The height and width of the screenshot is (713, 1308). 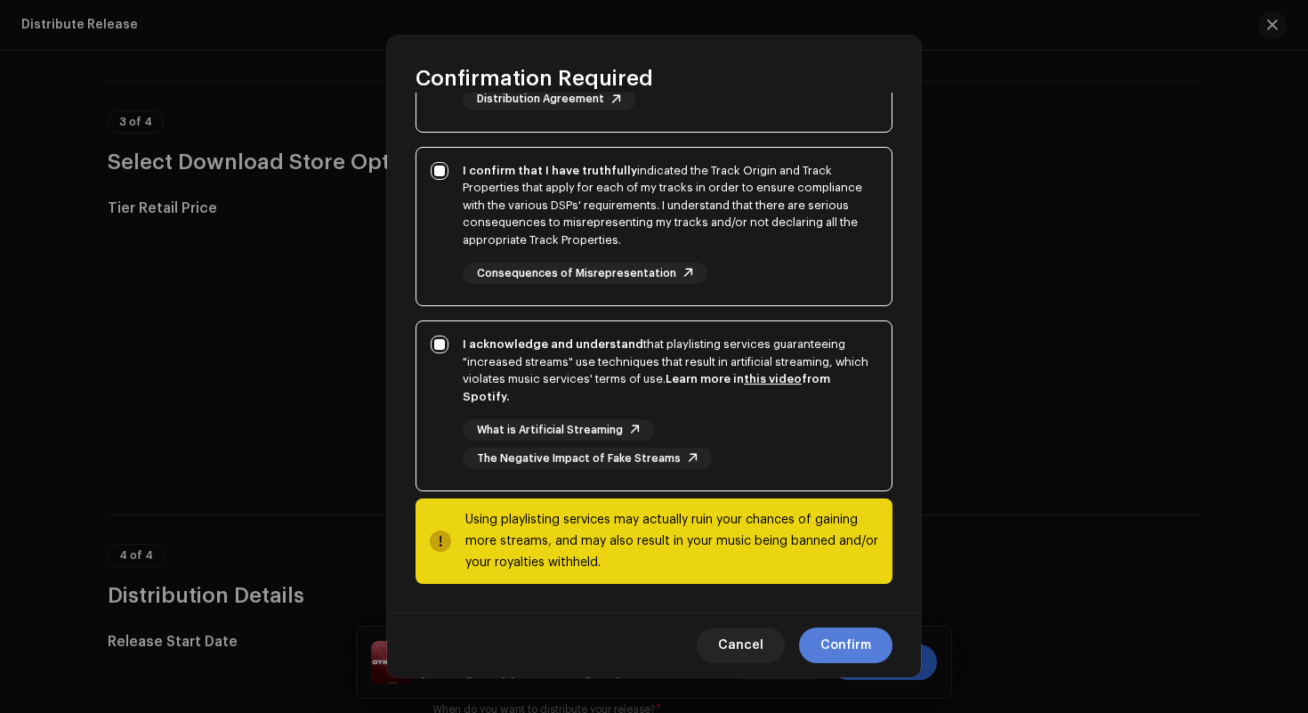 I want to click on span: Distribution Agreement, so click(x=540, y=99).